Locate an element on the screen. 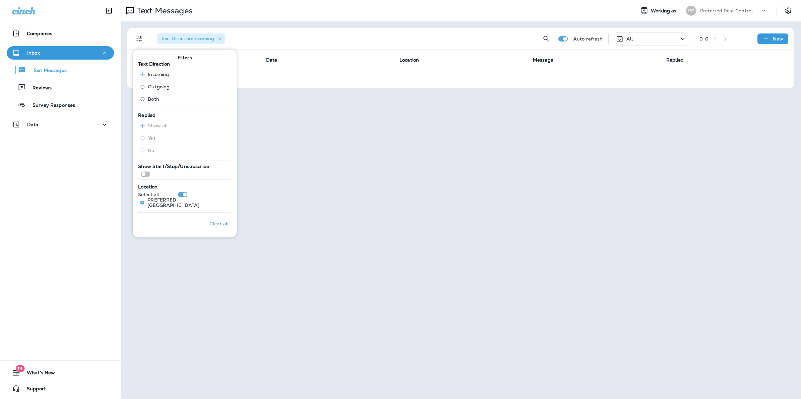 The height and width of the screenshot is (399, 801). p: Companies is located at coordinates (40, 34).